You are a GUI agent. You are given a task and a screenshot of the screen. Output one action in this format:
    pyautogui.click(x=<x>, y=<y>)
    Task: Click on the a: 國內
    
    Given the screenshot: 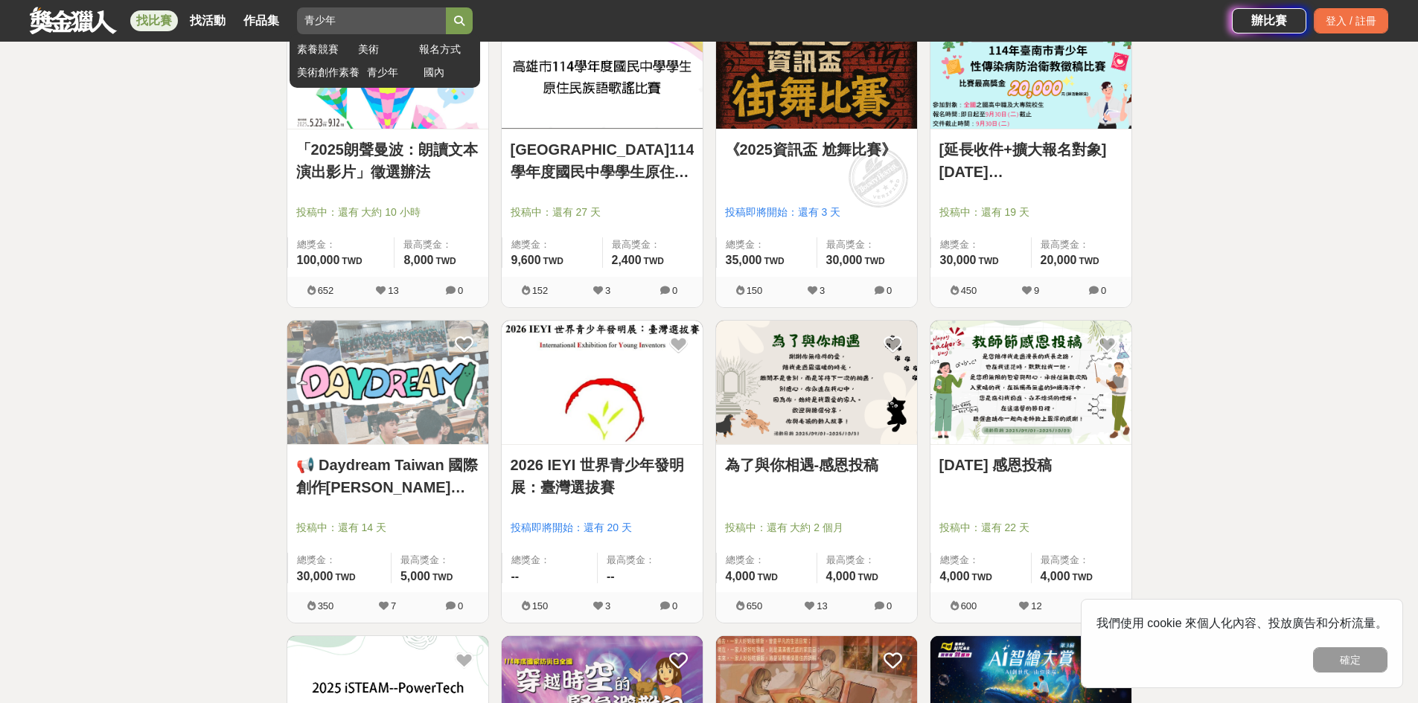 What is the action you would take?
    pyautogui.click(x=448, y=72)
    